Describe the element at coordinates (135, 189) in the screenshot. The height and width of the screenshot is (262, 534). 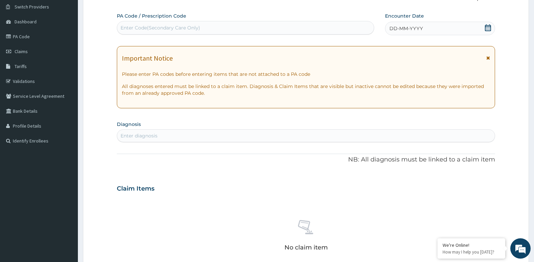
I see `h3: Claim Items` at that location.